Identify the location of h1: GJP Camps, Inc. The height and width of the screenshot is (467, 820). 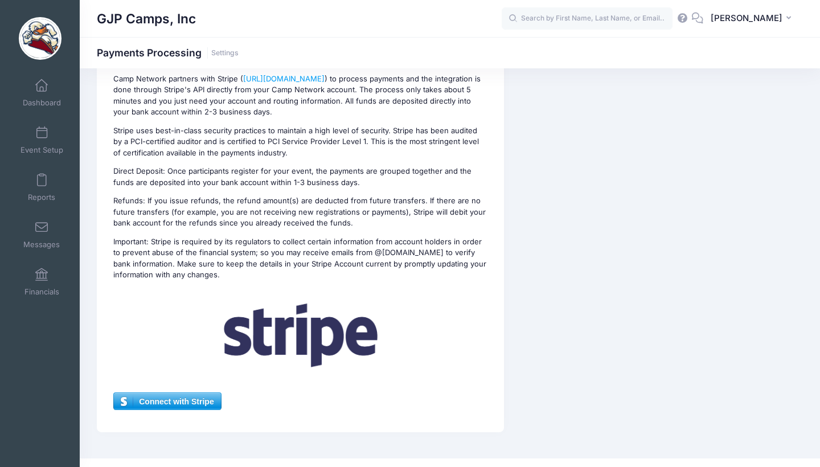
(146, 19).